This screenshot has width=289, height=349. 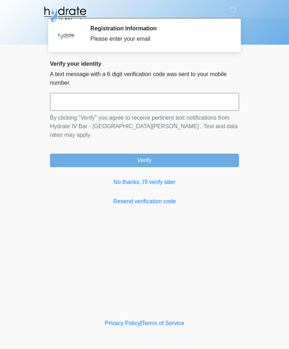 What do you see at coordinates (145, 182) in the screenshot?
I see `a: No thanks, I'll verify later` at bounding box center [145, 182].